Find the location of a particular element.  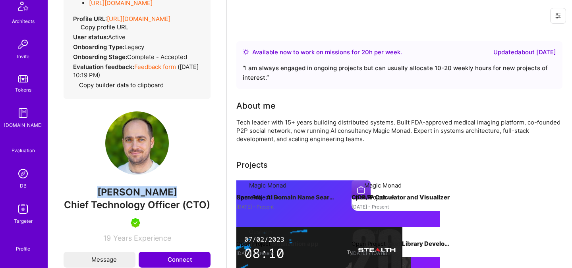

img: Skill Targeter is located at coordinates (23, 209).